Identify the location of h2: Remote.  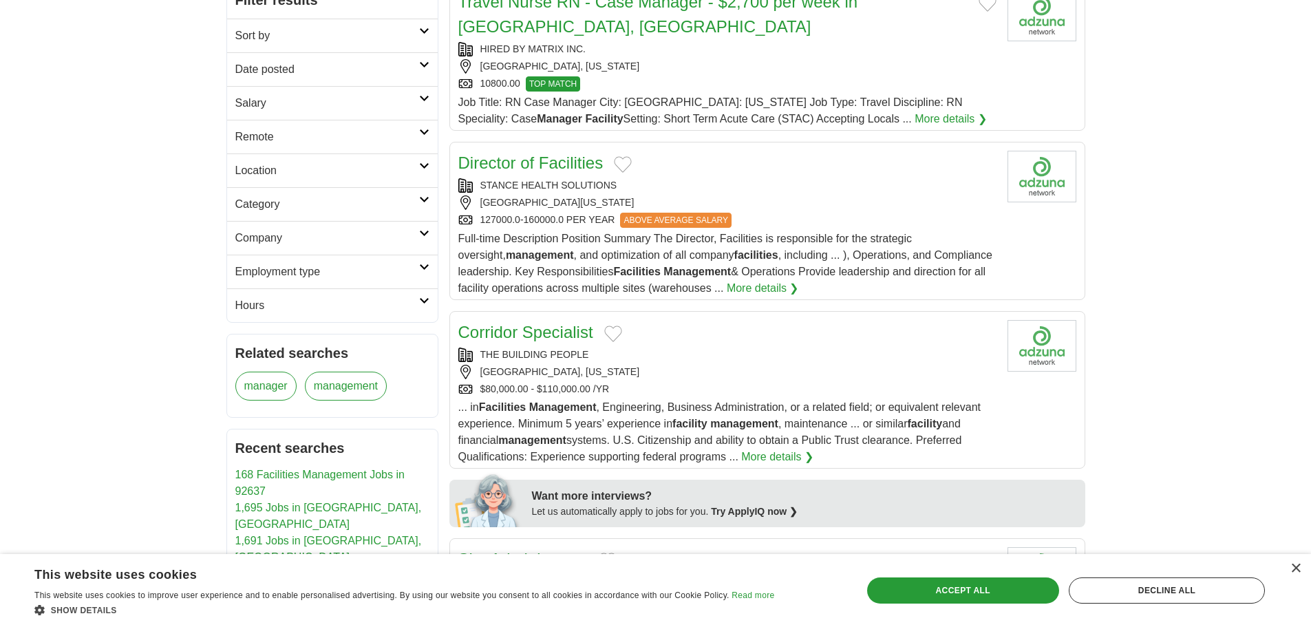
(327, 137).